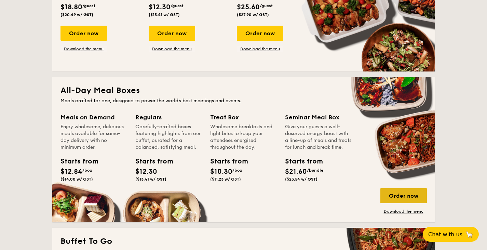  Describe the element at coordinates (301, 179) in the screenshot. I see `span: ($23.54 w/ GST)` at that location.